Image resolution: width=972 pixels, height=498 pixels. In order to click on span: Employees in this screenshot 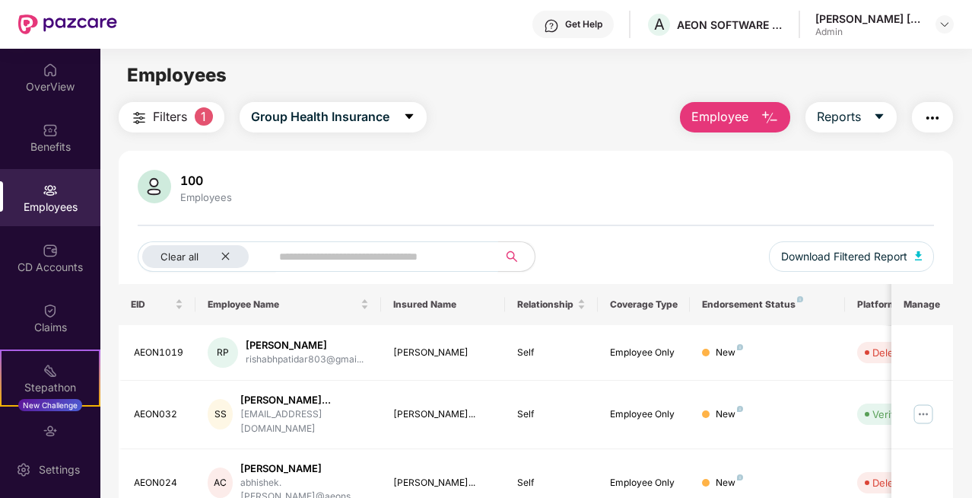, I will do `click(177, 75)`.